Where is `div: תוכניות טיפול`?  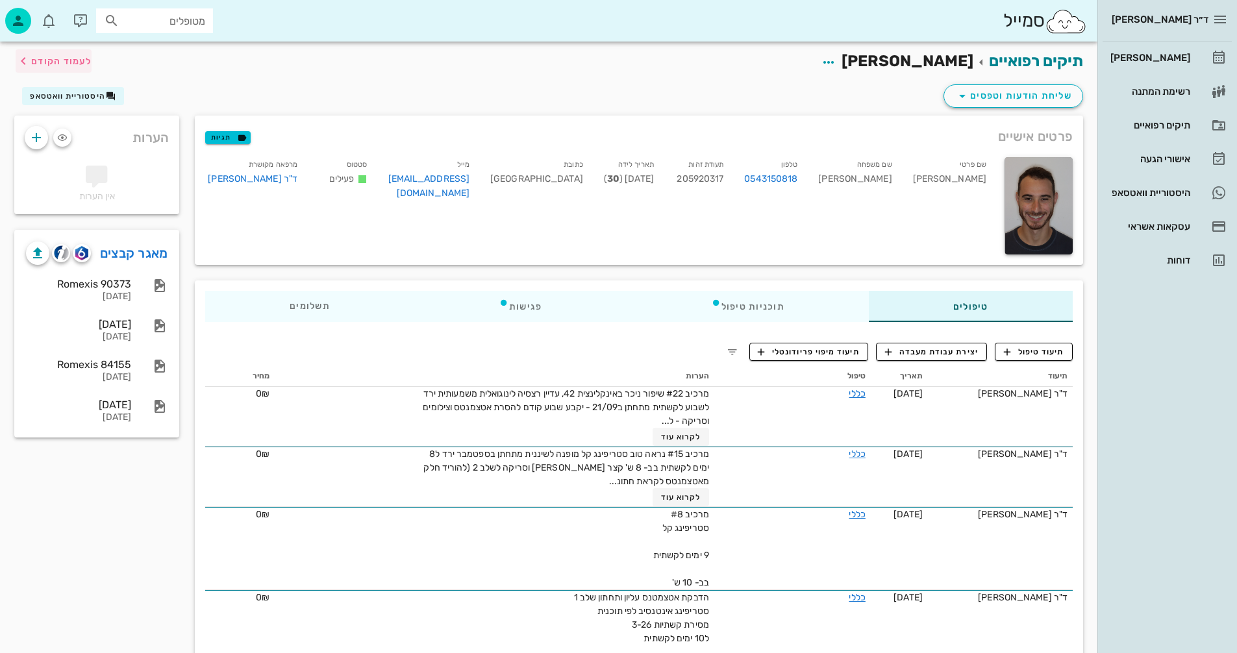 div: תוכניות טיפול is located at coordinates (748, 307).